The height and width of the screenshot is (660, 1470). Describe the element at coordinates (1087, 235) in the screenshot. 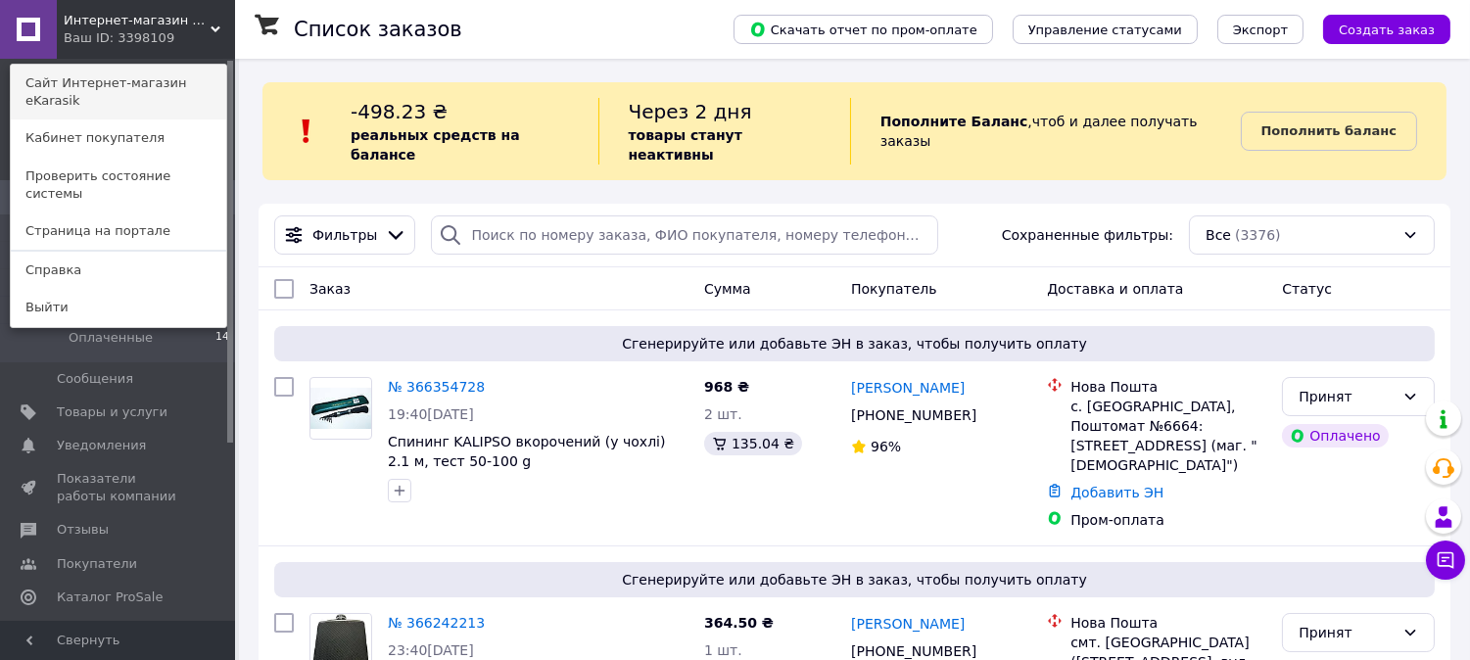

I see `span: Сохраненные фильтры:` at that location.